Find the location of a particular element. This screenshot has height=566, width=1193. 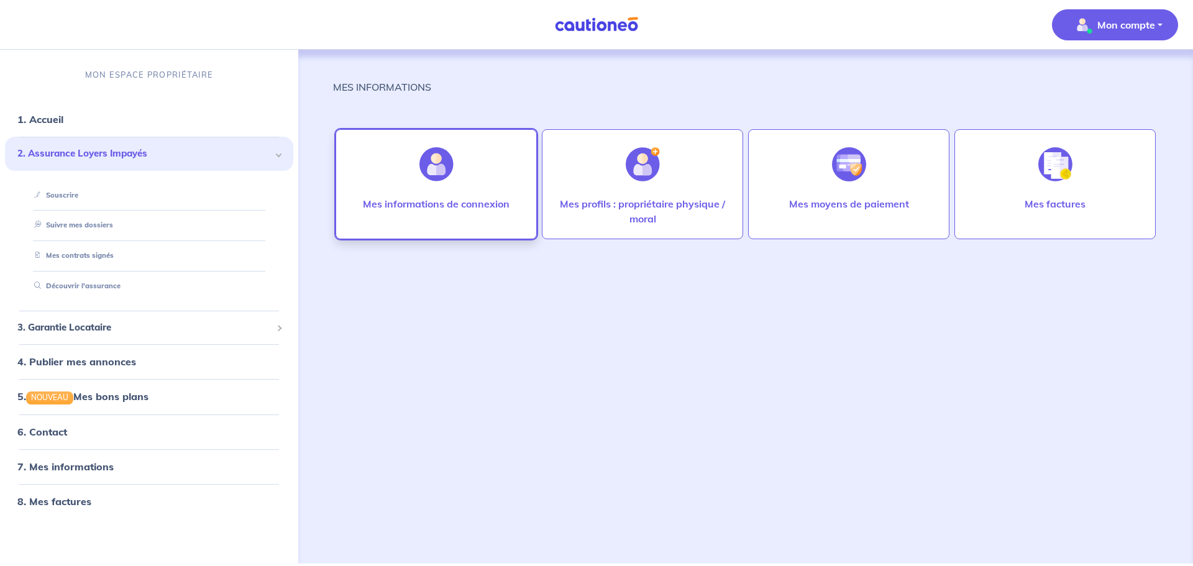

a: 6. Contact is located at coordinates (42, 432).